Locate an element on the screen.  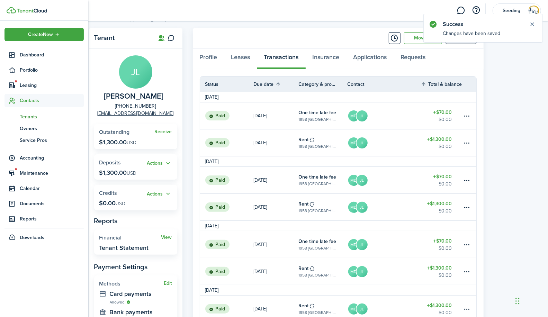
span: Documents is located at coordinates (52, 204).